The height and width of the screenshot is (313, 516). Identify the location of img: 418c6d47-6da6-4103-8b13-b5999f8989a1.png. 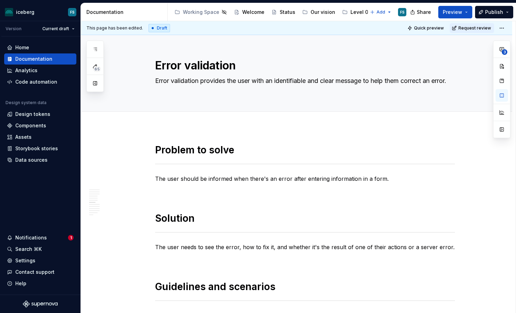
(9, 12).